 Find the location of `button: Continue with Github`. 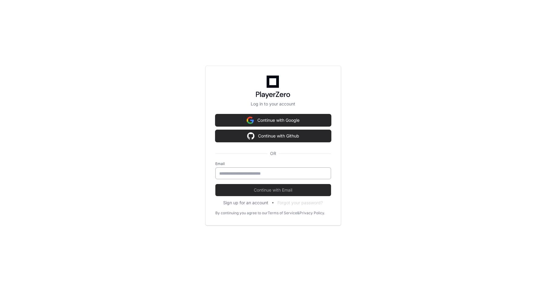

button: Continue with Github is located at coordinates (273, 136).